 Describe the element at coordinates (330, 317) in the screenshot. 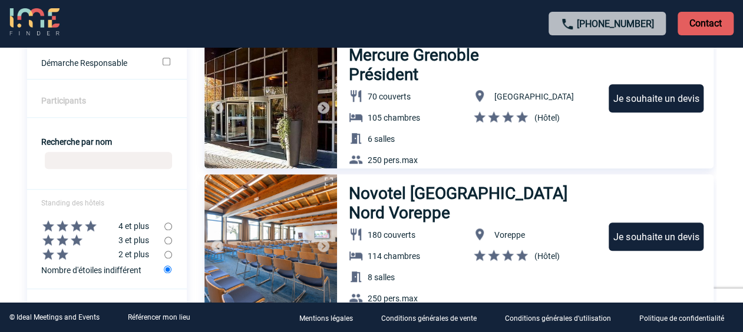

I see `a: Mentions légales` at that location.